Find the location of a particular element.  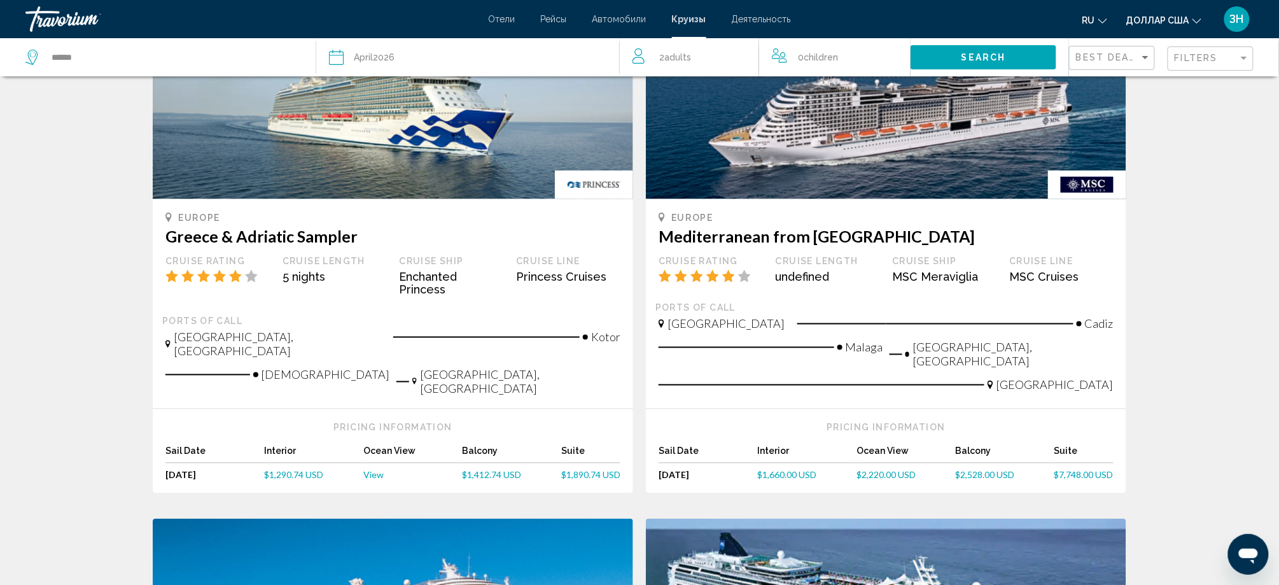

span: Search is located at coordinates (983, 58).